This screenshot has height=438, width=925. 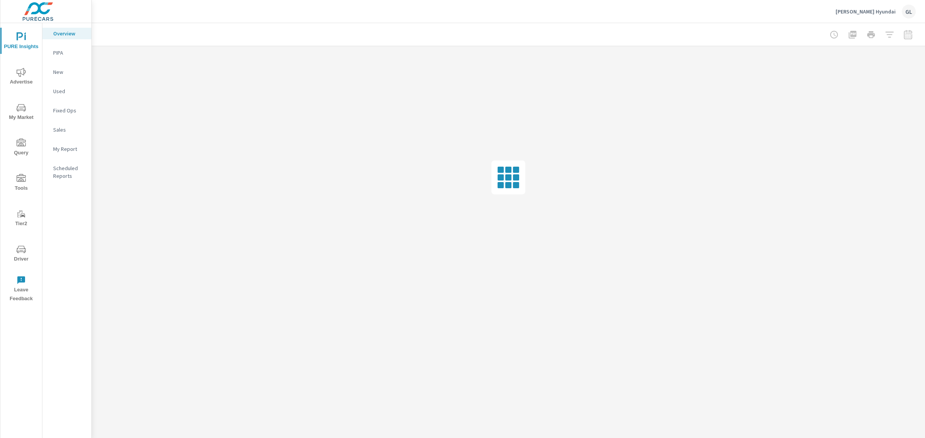 What do you see at coordinates (69, 111) in the screenshot?
I see `p: Fixed Ops` at bounding box center [69, 111].